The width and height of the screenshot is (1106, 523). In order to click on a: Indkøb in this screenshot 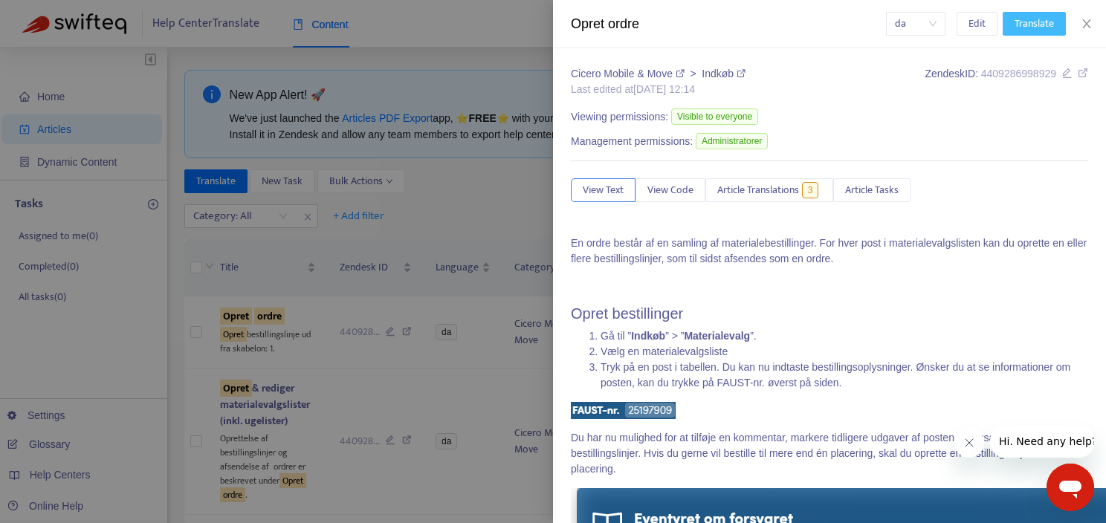, I will do `click(723, 74)`.